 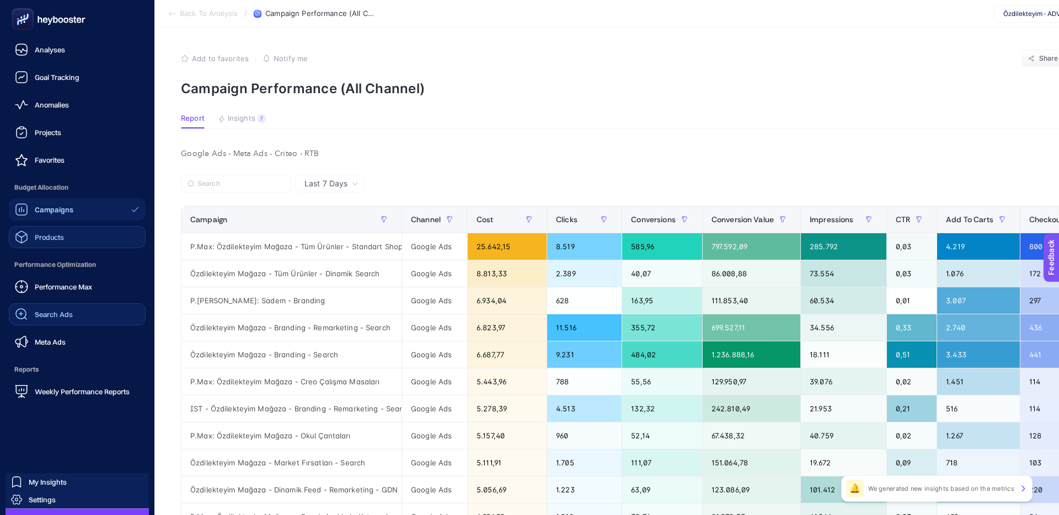 What do you see at coordinates (978, 436) in the screenshot?
I see `div: 1.267` at bounding box center [978, 436].